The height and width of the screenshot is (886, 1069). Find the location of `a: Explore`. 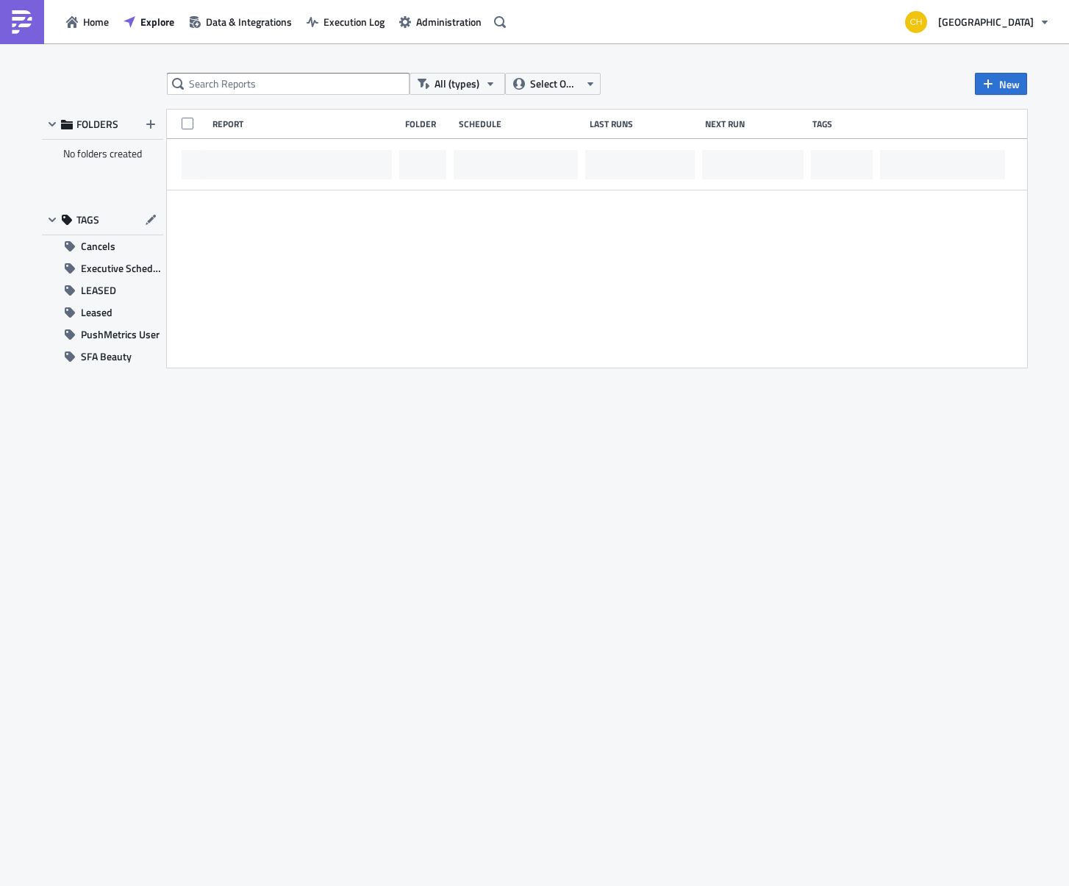

a: Explore is located at coordinates (149, 21).